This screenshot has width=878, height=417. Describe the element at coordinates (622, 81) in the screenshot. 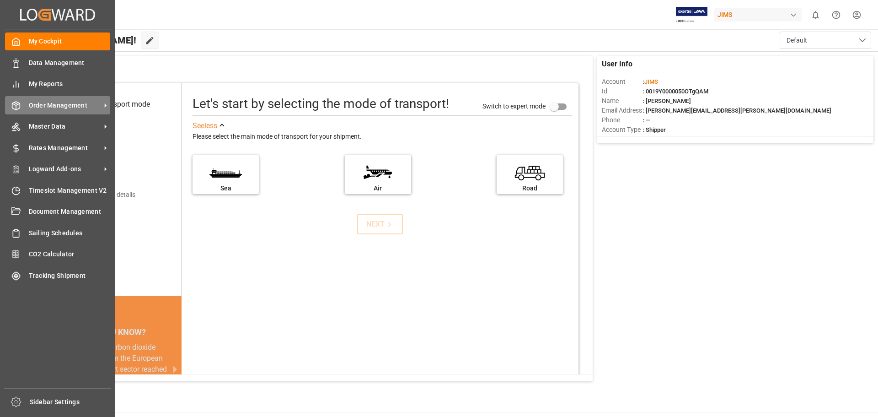

I see `span: Account` at that location.